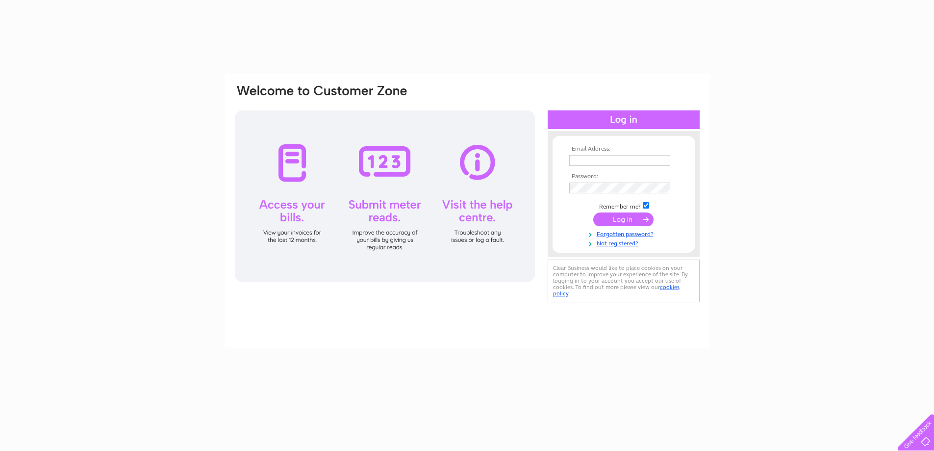 This screenshot has height=451, width=934. I want to click on div: Clear Business would like to place cookies on your computer to improve your experience of the sit..., so click(624, 280).